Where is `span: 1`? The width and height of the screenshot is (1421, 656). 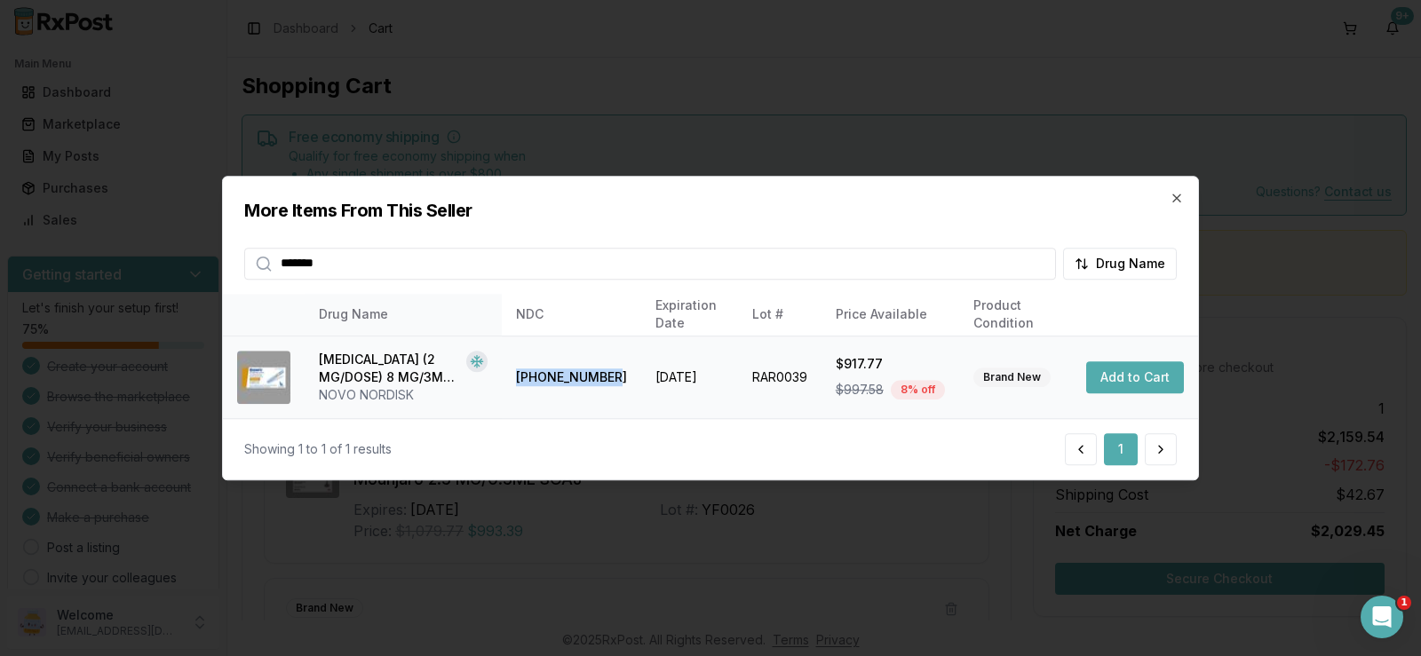
span: 1 is located at coordinates (1404, 603).